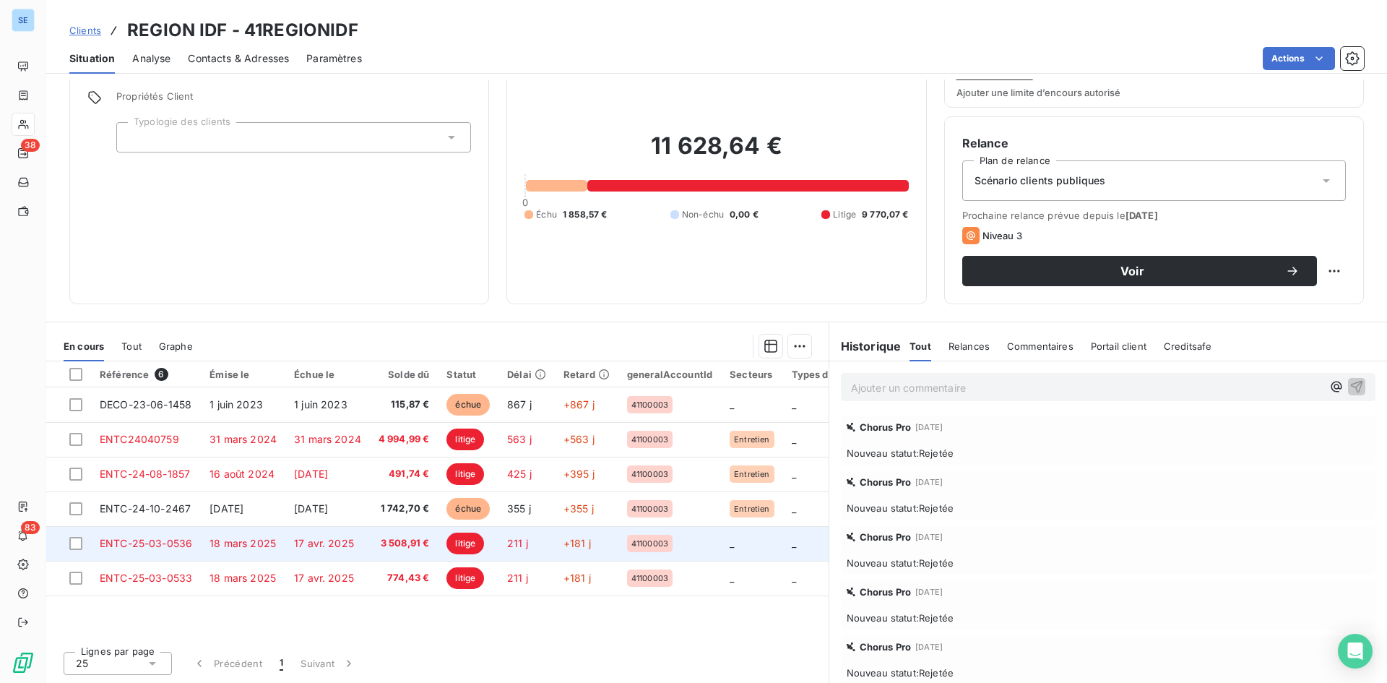 The width and height of the screenshot is (1387, 683). Describe the element at coordinates (85, 30) in the screenshot. I see `span: Clients` at that location.